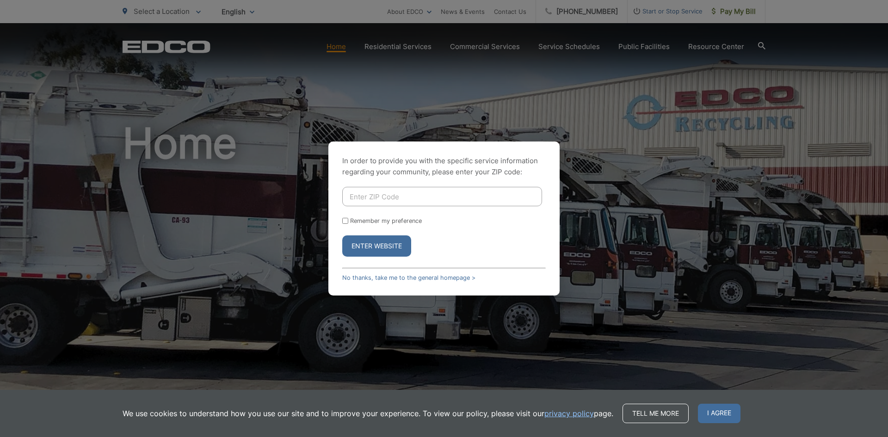  I want to click on span: I agree, so click(719, 414).